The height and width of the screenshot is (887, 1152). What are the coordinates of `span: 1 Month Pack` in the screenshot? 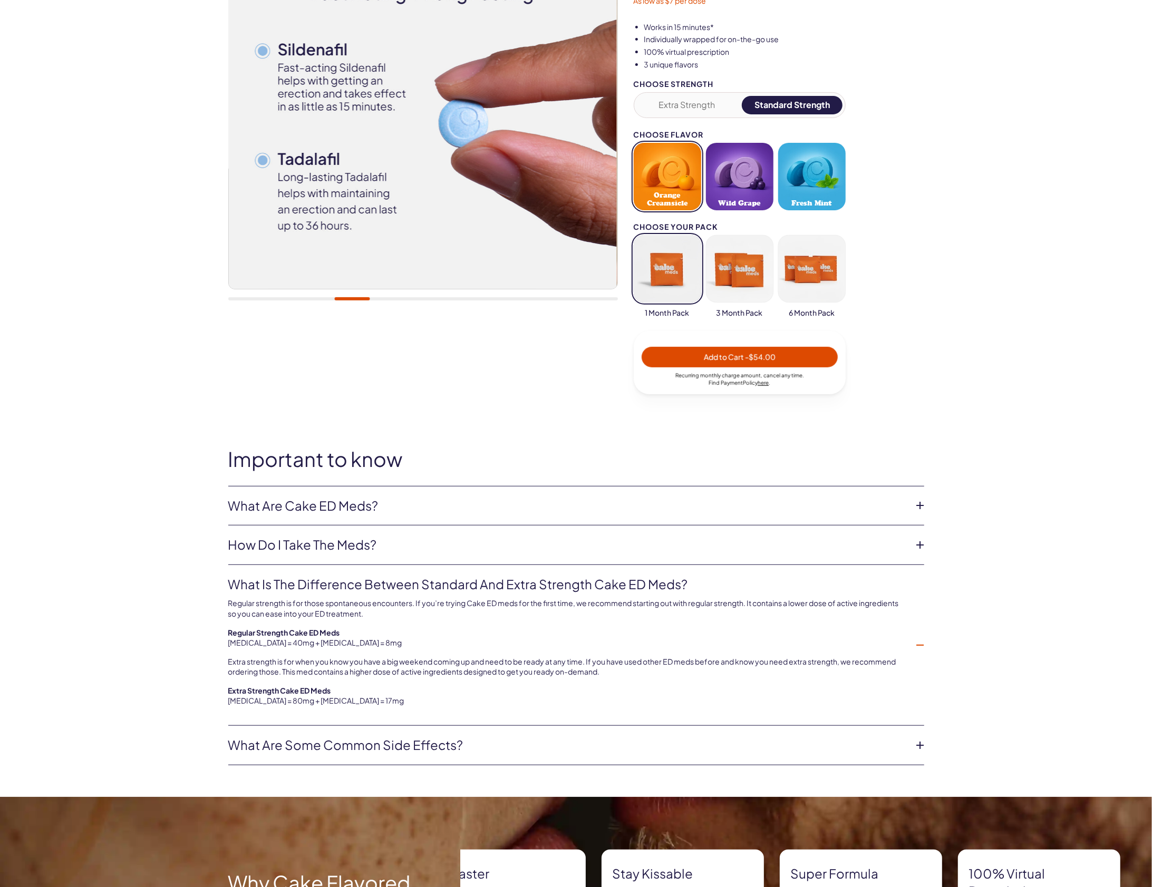 It's located at (668, 313).